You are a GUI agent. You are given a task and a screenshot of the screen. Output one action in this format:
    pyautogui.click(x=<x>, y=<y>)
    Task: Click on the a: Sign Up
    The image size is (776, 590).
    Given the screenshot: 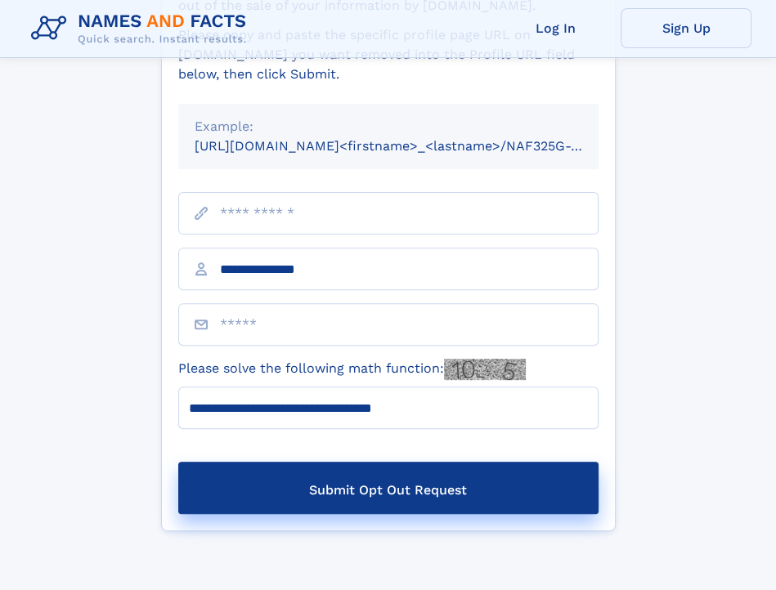 What is the action you would take?
    pyautogui.click(x=686, y=28)
    